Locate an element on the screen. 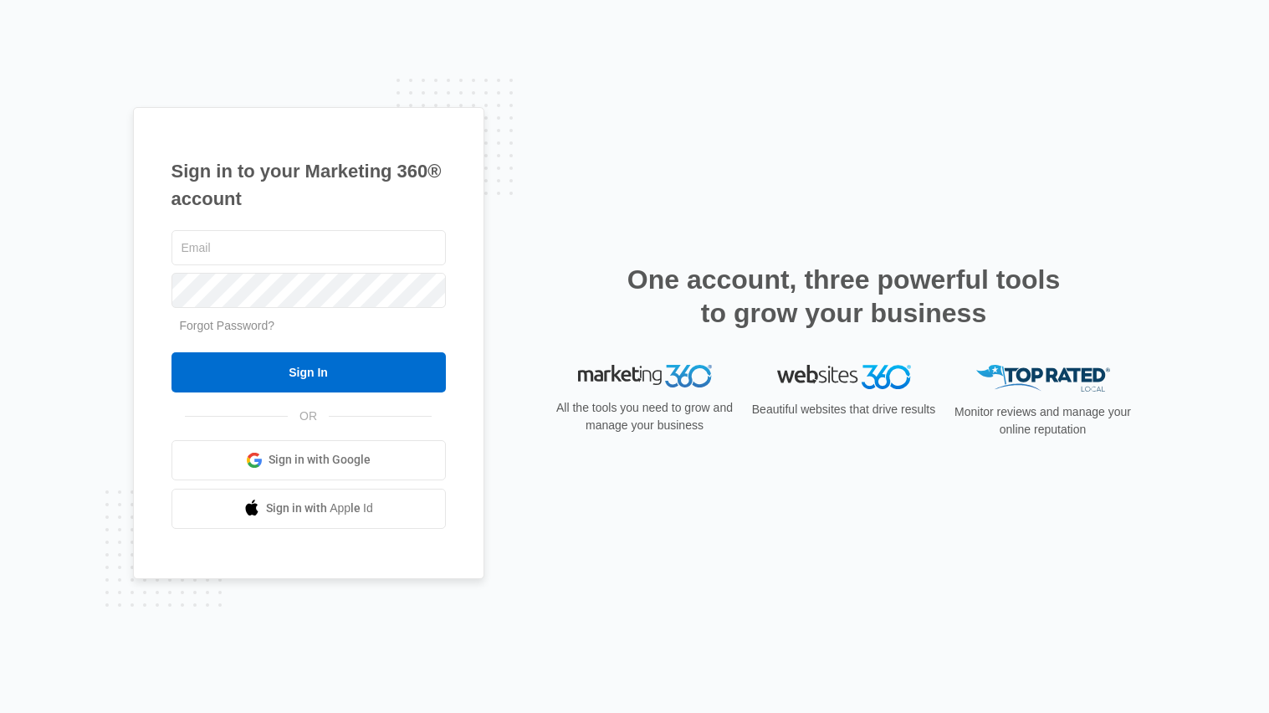  a: Forgot Password? is located at coordinates (228, 326).